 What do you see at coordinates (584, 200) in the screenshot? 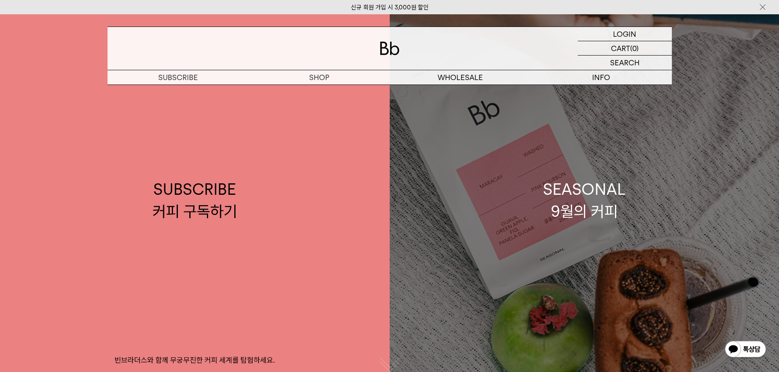
I see `div: SEASONAL 9월의 커피` at bounding box center [584, 200].